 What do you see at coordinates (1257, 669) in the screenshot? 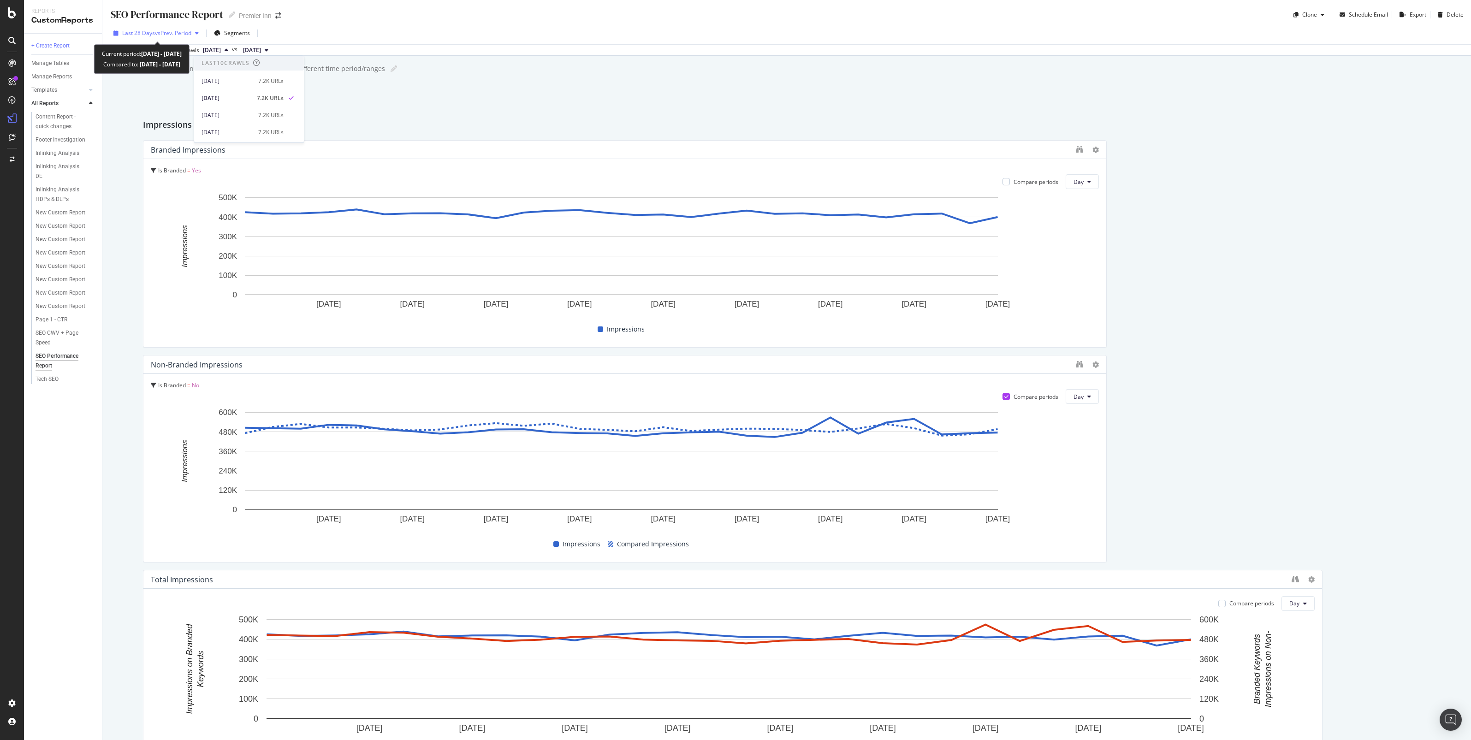
I see `text: Branded Keywords` at bounding box center [1257, 669].